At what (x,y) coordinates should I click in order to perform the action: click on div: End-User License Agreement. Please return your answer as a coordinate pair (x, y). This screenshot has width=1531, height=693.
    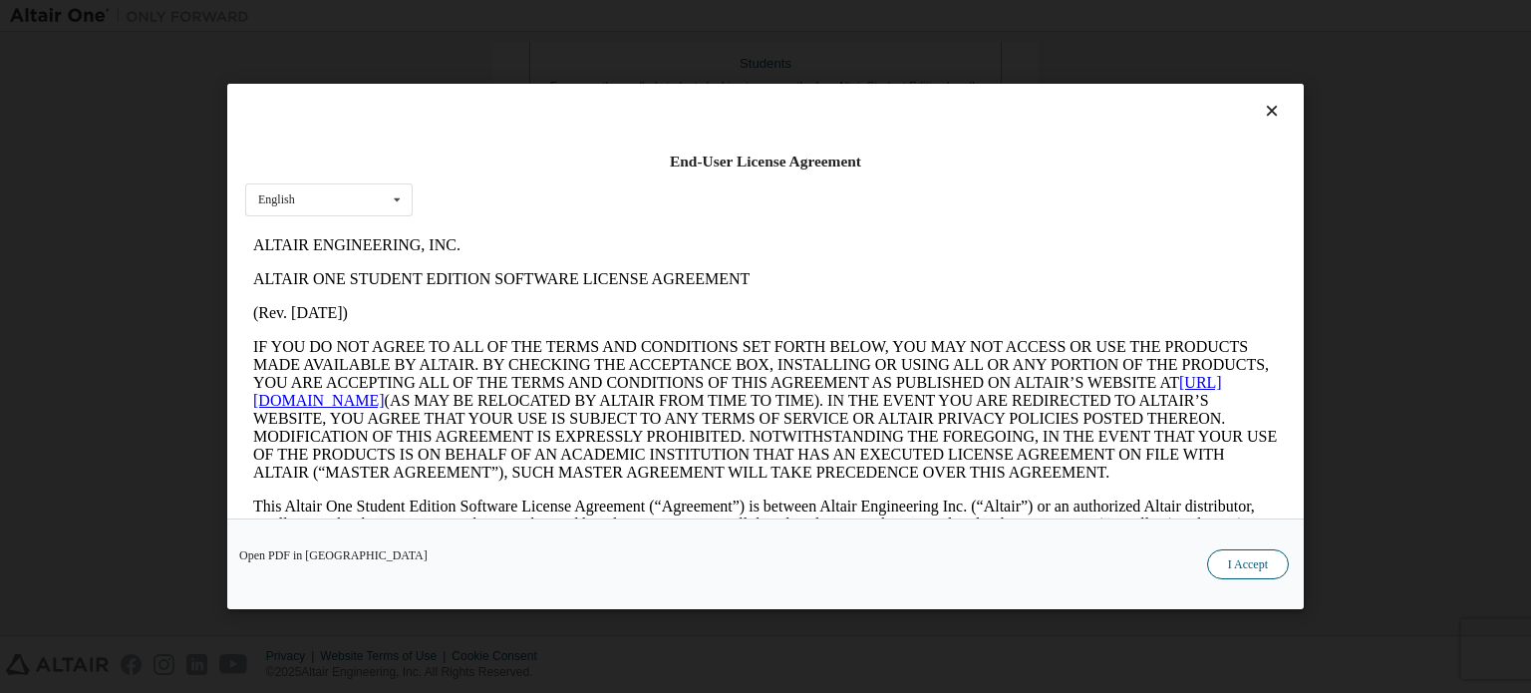
    Looking at the image, I should click on (765, 161).